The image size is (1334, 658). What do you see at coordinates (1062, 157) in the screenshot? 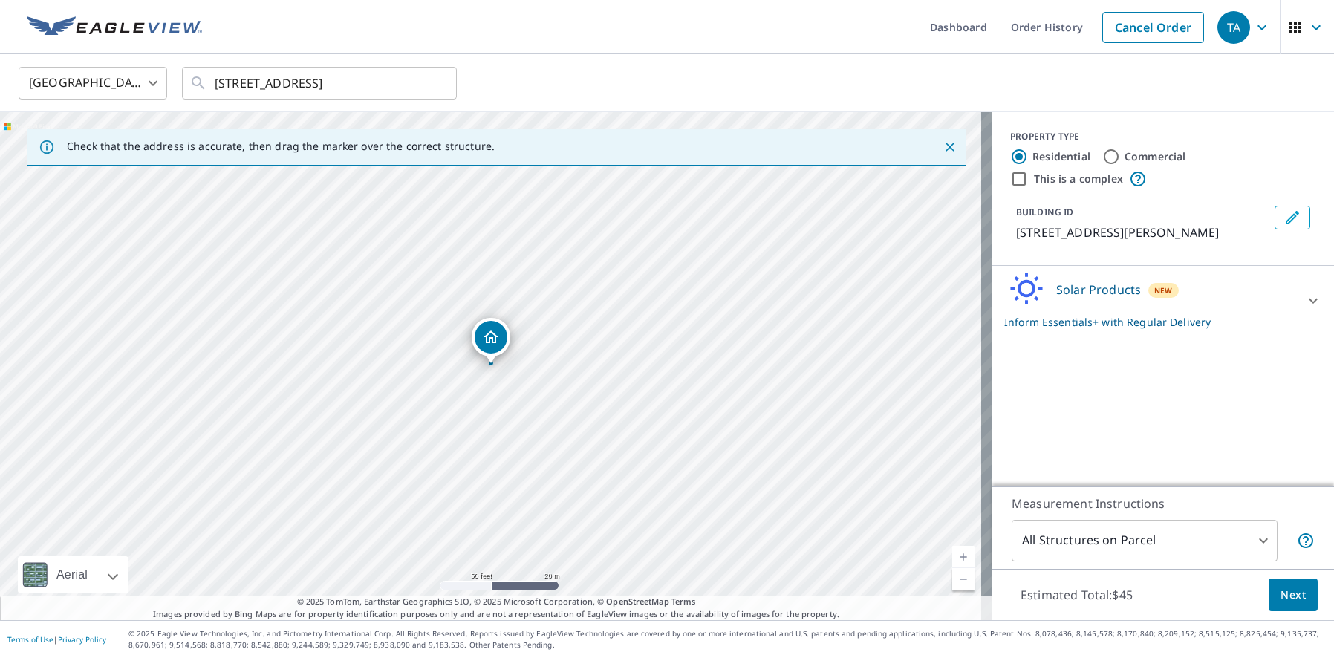
I see `label: Residential` at bounding box center [1062, 157].